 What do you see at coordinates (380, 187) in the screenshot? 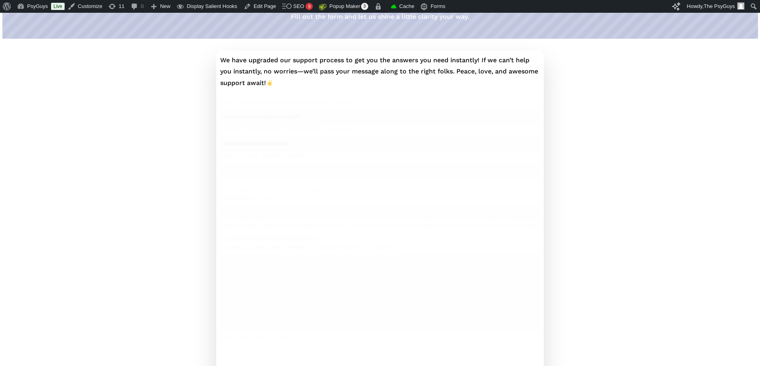
I see `div: This in the email we sent you and is 4 digits long.` at bounding box center [380, 187].